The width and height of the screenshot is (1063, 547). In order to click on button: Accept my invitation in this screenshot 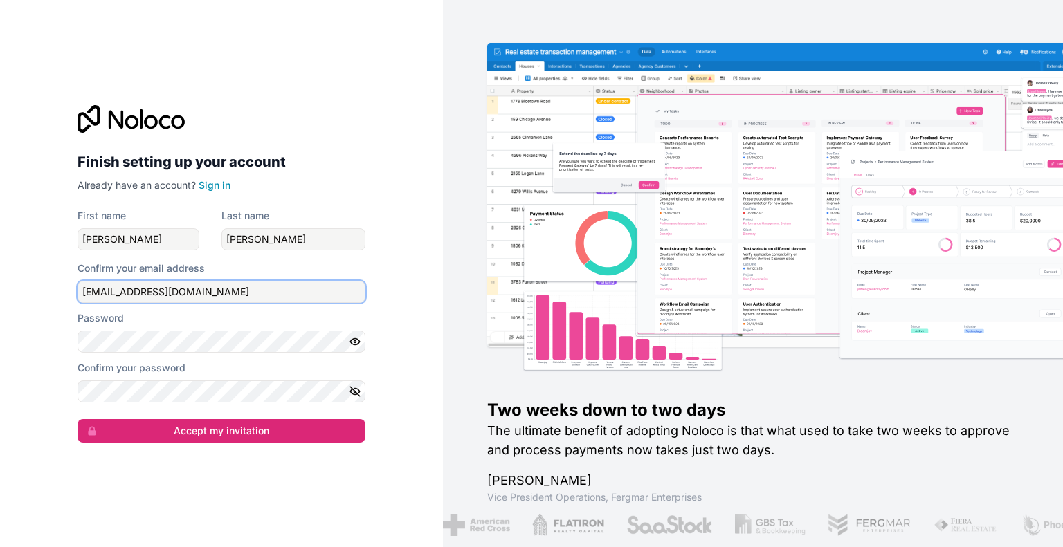, I will do `click(221, 431)`.